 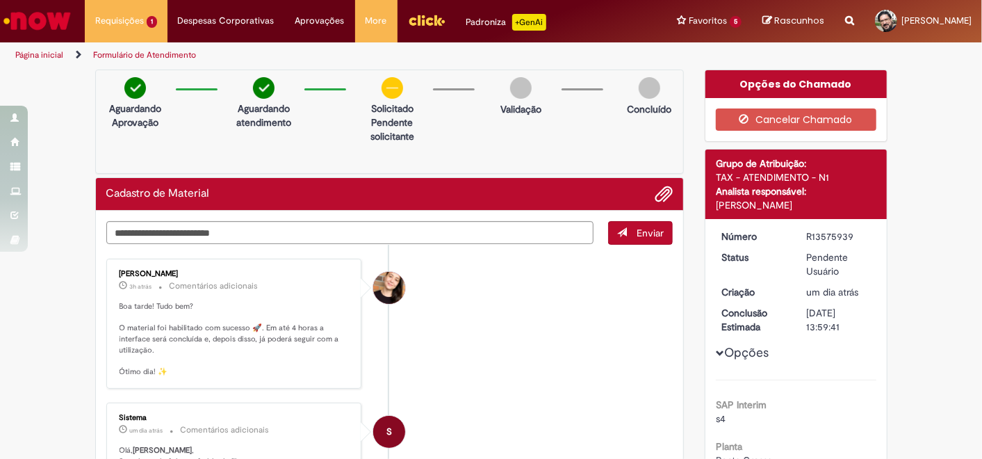 I want to click on span: 1, so click(x=151, y=22).